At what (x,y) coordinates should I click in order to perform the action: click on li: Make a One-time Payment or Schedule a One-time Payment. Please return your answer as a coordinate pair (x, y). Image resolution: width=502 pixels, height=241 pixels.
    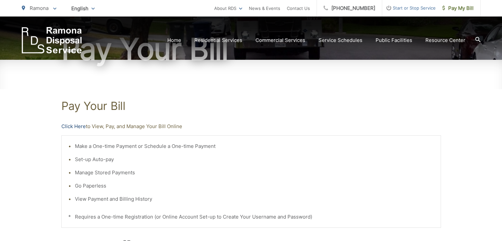
    Looking at the image, I should click on (254, 146).